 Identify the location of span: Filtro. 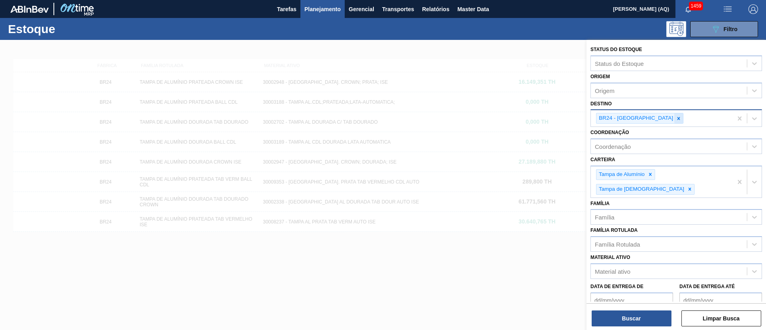
(731, 29).